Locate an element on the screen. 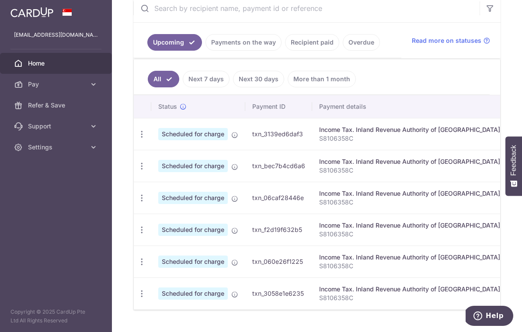  a: Upcoming is located at coordinates (174, 42).